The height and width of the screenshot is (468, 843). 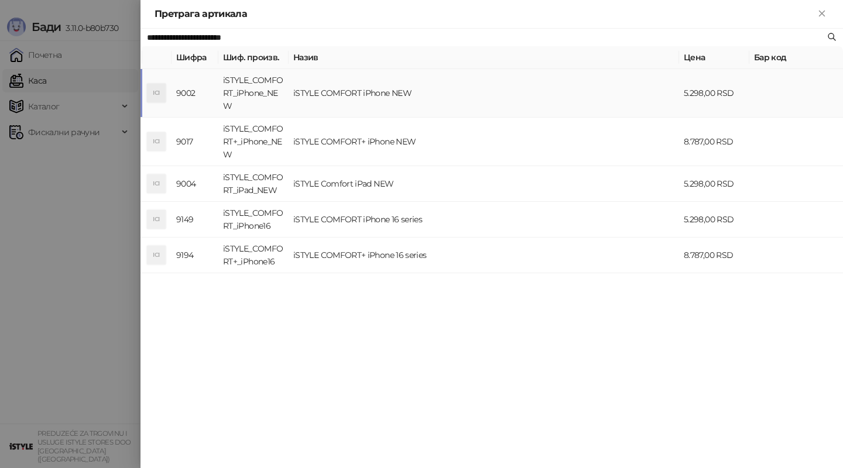 What do you see at coordinates (796, 57) in the screenshot?
I see `th: Бар код` at bounding box center [796, 57].